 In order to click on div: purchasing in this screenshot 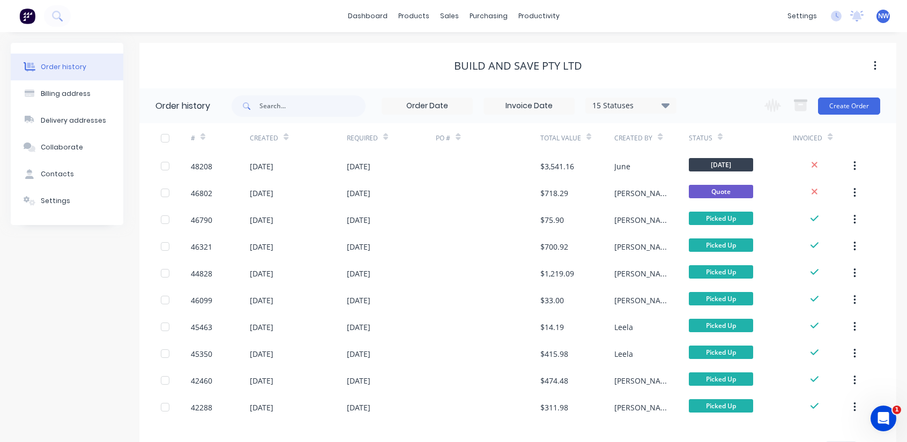, I will do `click(489, 16)`.